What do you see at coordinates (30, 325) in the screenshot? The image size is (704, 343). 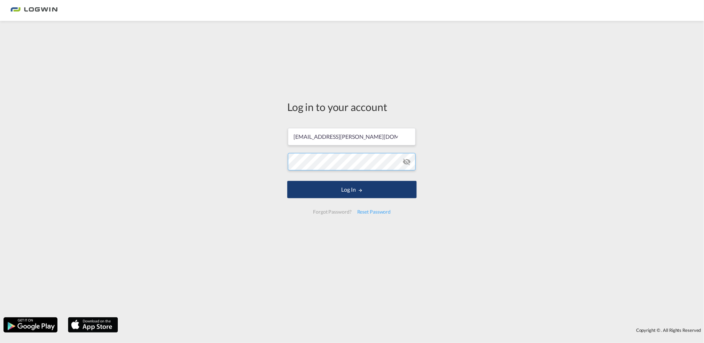 I see `img: google.png` at bounding box center [30, 325].